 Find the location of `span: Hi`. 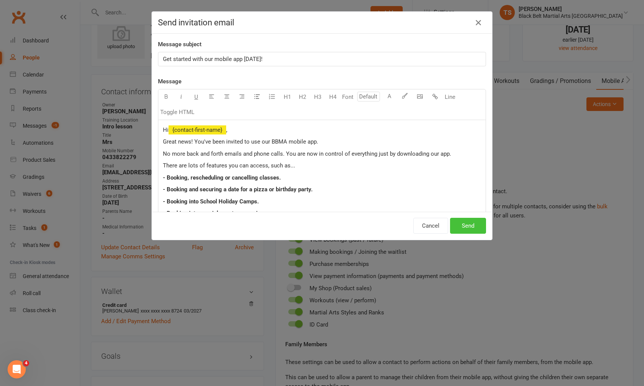

span: Hi is located at coordinates (165, 130).